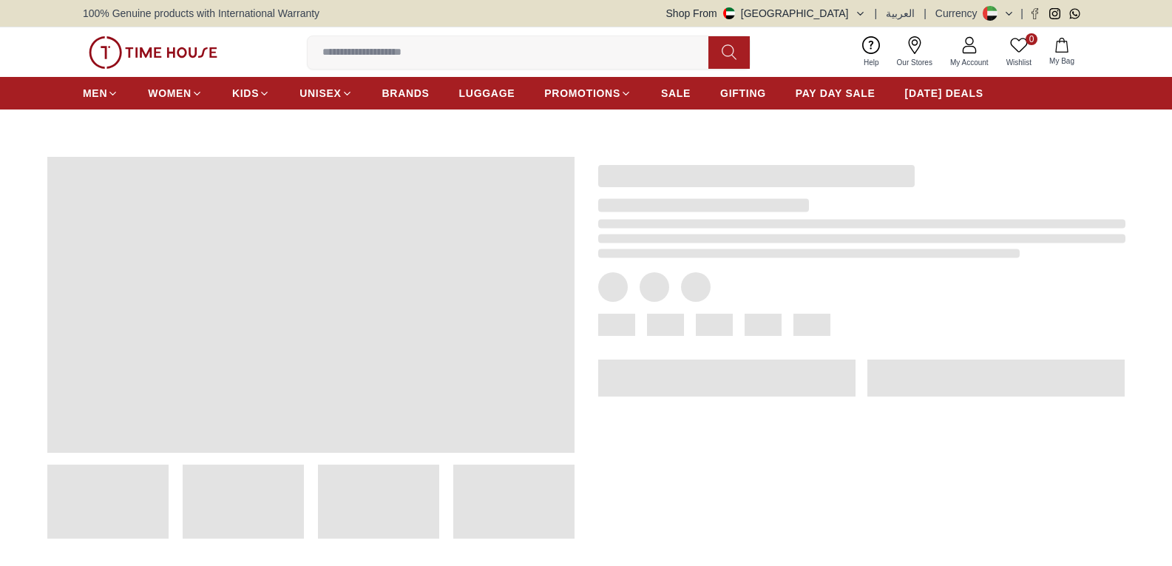  Describe the element at coordinates (676, 93) in the screenshot. I see `a: SALE` at that location.